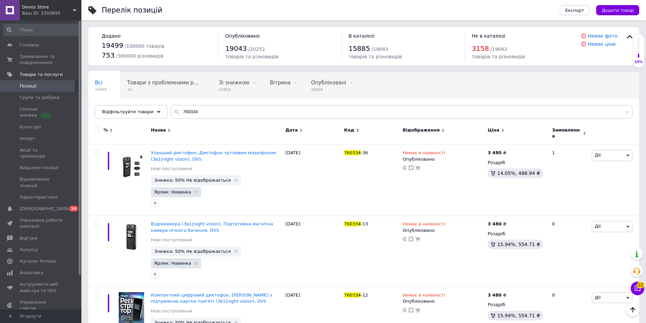 The image size is (646, 323). I want to click on span: 15863, so click(234, 90).